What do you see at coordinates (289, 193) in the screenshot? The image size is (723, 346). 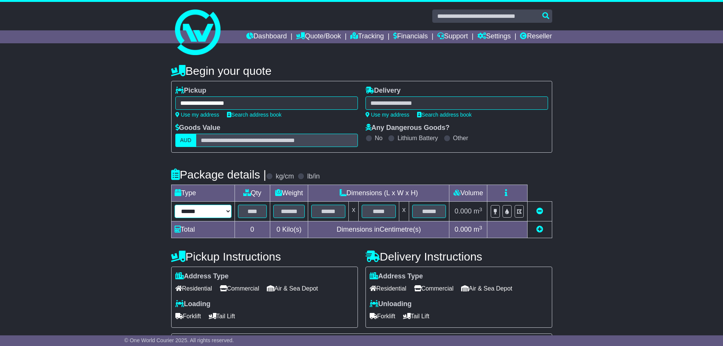 I see `td: Weight` at bounding box center [289, 193].